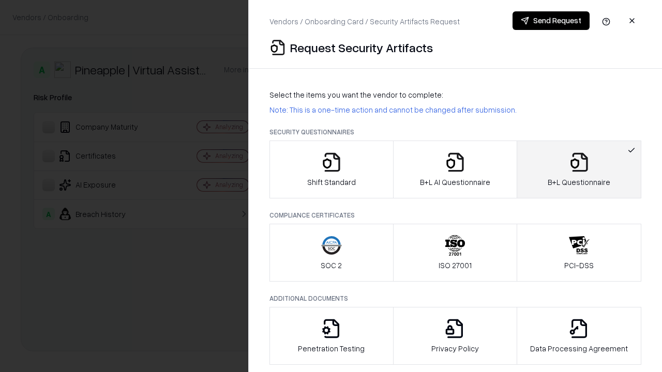  I want to click on button: PCI-DSS, so click(579, 253).